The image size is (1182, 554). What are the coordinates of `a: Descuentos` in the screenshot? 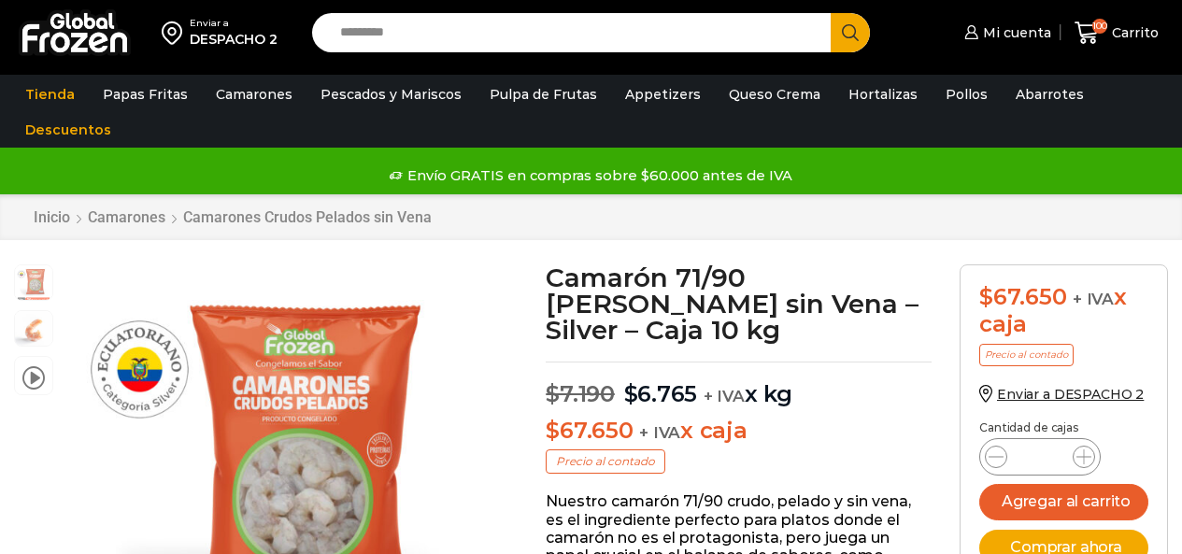 It's located at (68, 130).